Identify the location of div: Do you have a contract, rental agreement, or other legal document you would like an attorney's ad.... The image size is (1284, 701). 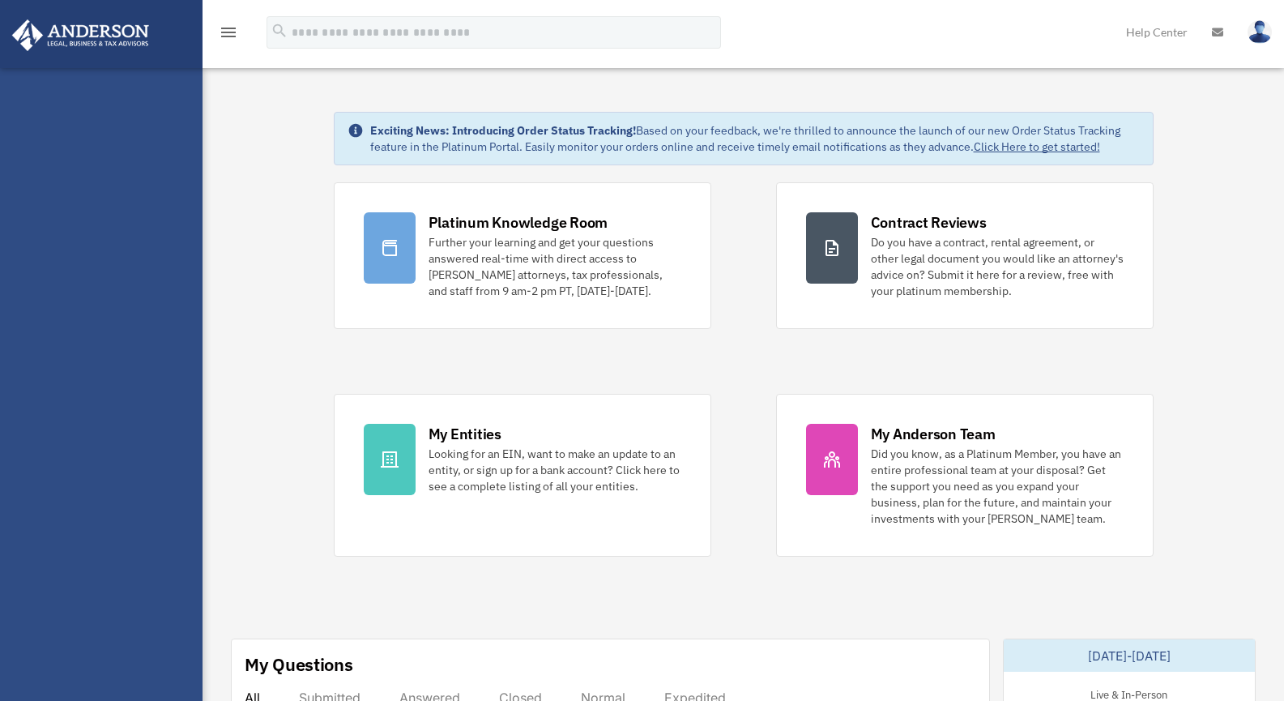
(997, 267).